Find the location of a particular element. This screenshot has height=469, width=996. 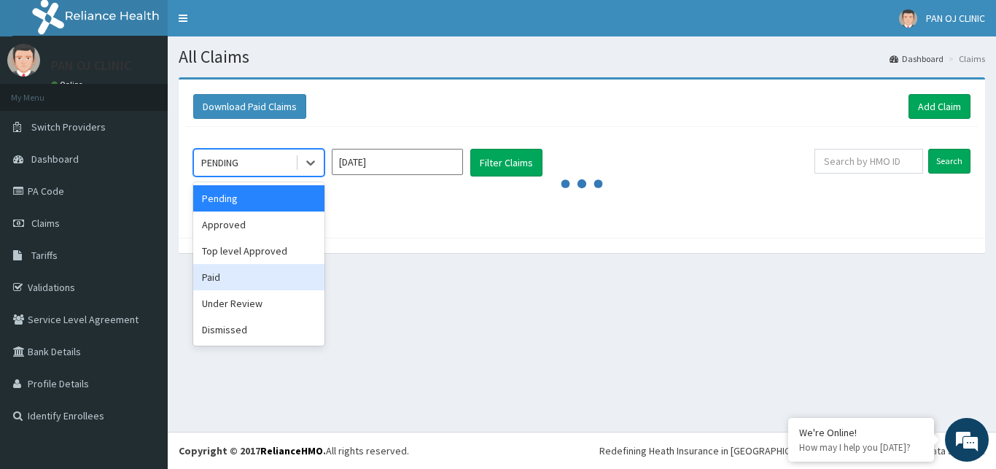

input: Search is located at coordinates (949, 161).